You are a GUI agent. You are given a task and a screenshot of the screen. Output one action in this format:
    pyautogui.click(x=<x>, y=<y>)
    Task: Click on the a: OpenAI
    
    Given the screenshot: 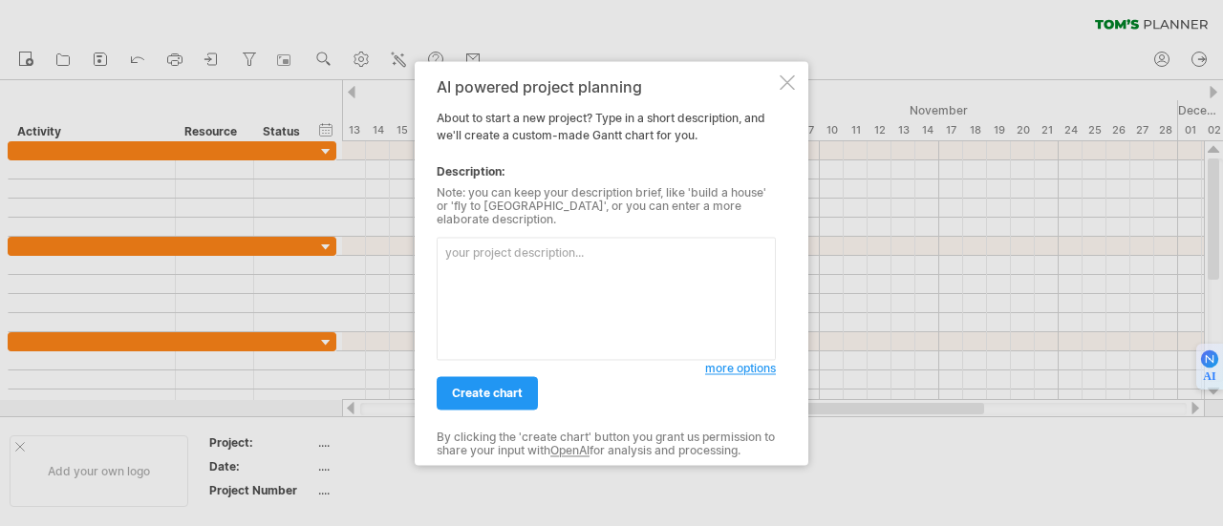 What is the action you would take?
    pyautogui.click(x=569, y=451)
    